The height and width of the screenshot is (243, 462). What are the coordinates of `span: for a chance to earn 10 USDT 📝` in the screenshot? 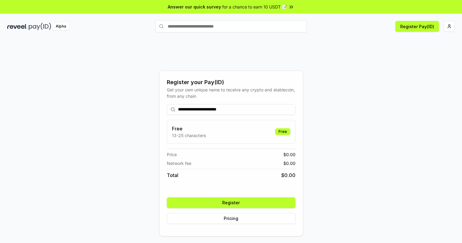 It's located at (254, 7).